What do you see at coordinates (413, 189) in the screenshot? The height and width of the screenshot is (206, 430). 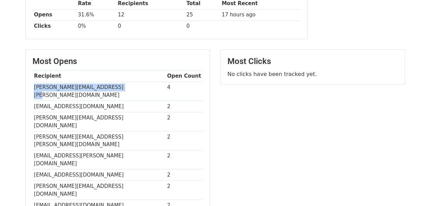 I see `div: Chat Widget` at bounding box center [413, 189].